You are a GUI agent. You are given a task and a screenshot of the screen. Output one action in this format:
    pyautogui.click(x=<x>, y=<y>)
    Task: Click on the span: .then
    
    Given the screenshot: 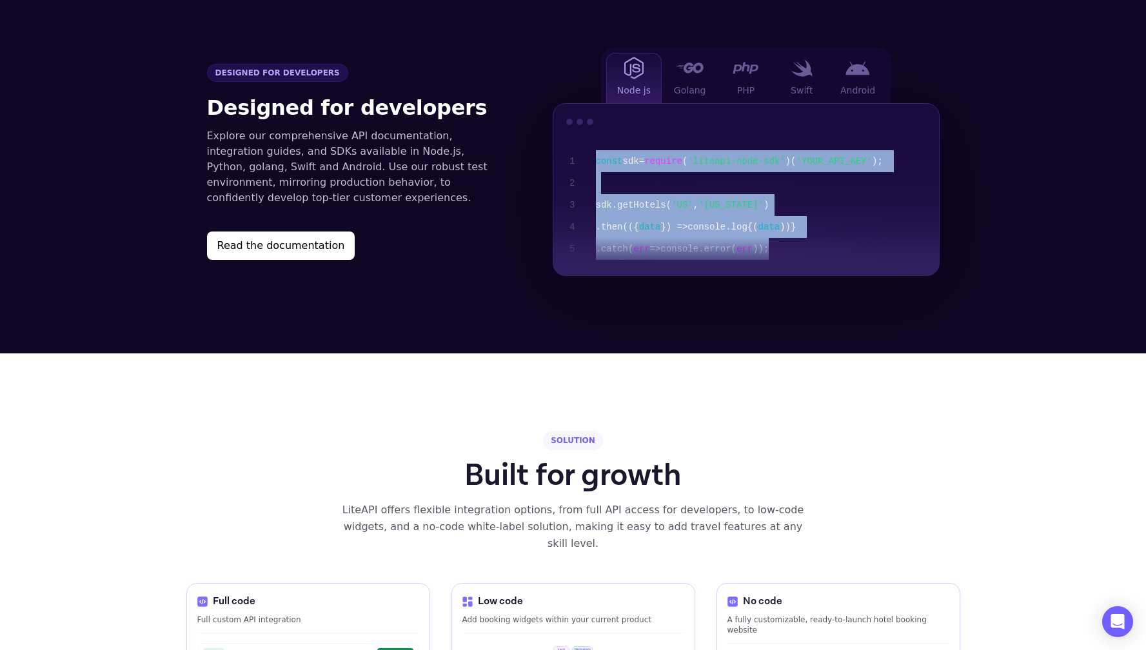 What is the action you would take?
    pyautogui.click(x=610, y=227)
    